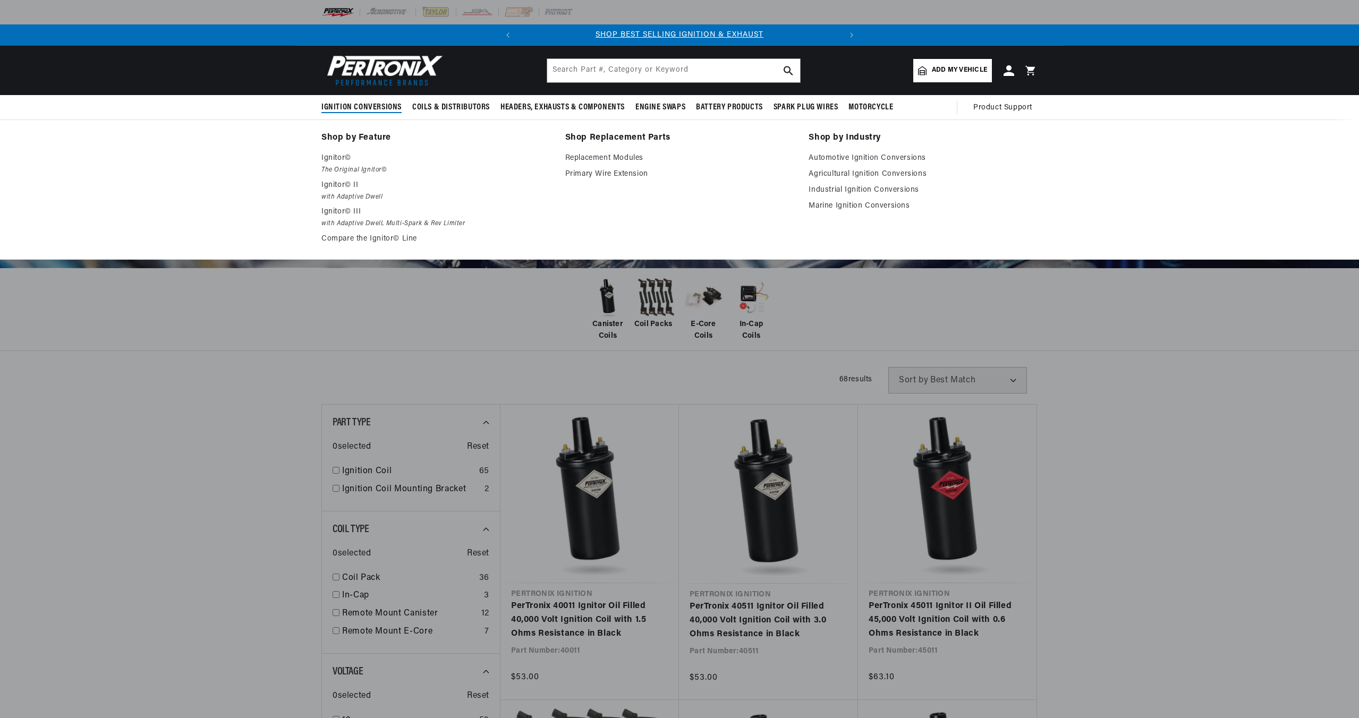  I want to click on span: Engine Swaps, so click(660, 107).